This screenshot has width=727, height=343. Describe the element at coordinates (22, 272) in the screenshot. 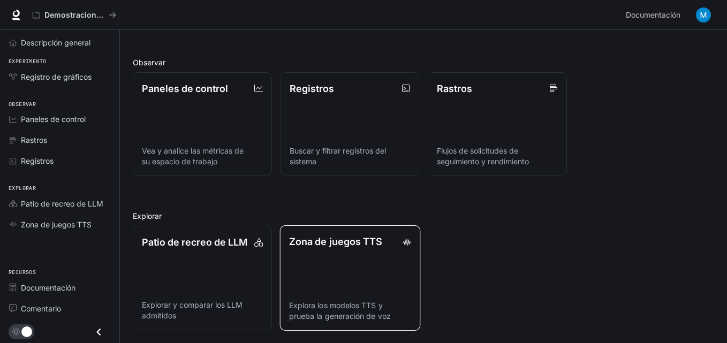

I see `font: Recursos` at that location.